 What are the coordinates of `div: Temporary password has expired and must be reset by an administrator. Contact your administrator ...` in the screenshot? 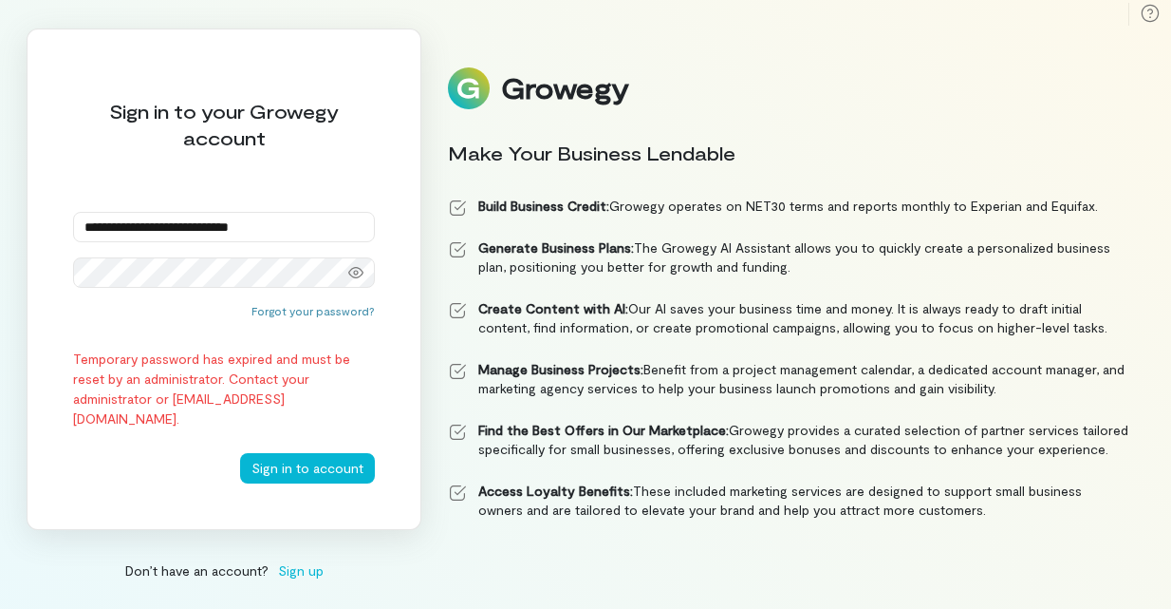 It's located at (224, 388).